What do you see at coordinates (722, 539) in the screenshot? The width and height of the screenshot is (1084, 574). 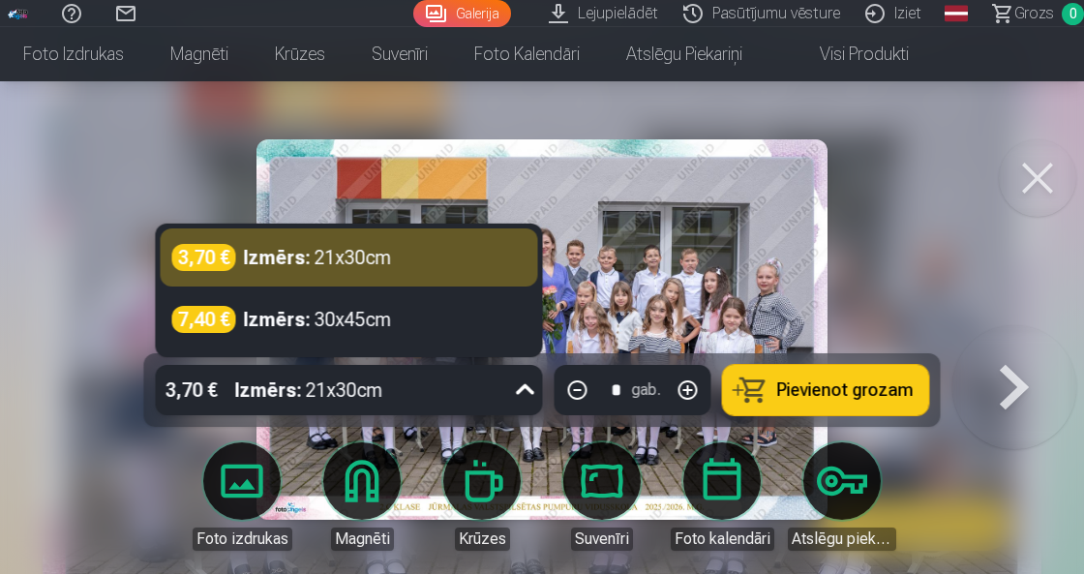 I see `div: Foto kalendāri` at bounding box center [722, 539].